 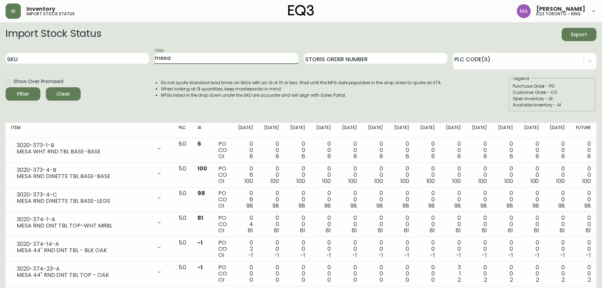 I want to click on span: Show Over Promised, so click(x=38, y=81).